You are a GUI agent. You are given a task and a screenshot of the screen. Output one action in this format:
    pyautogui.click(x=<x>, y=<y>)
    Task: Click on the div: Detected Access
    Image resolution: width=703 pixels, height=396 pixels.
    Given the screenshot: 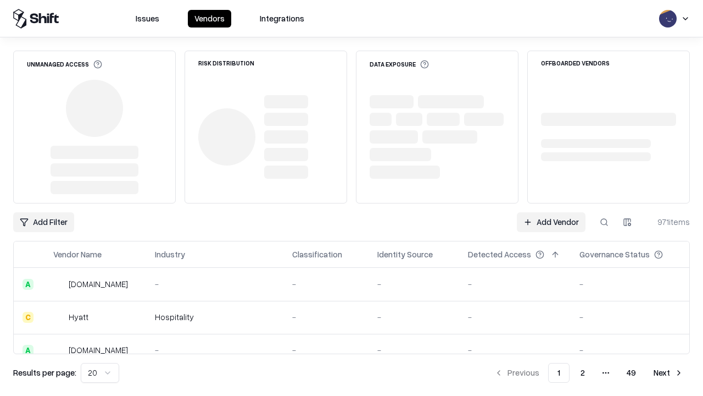 What is the action you would take?
    pyautogui.click(x=499, y=254)
    